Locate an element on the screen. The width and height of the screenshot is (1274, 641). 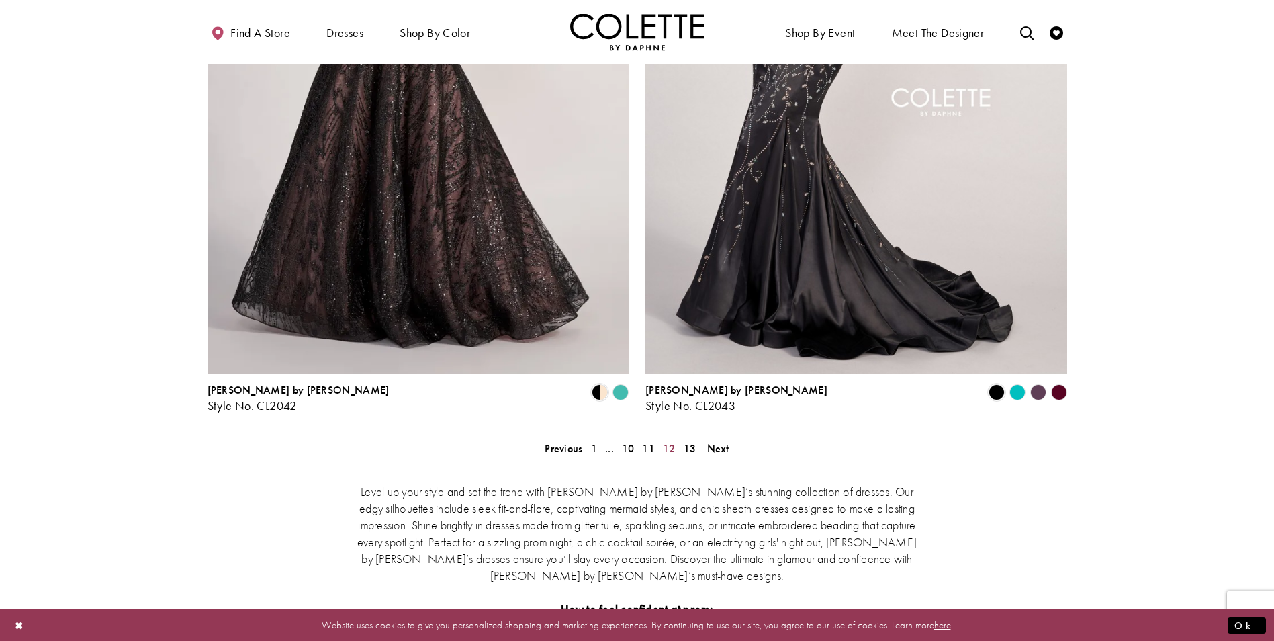
span: 11 is located at coordinates (648, 448).